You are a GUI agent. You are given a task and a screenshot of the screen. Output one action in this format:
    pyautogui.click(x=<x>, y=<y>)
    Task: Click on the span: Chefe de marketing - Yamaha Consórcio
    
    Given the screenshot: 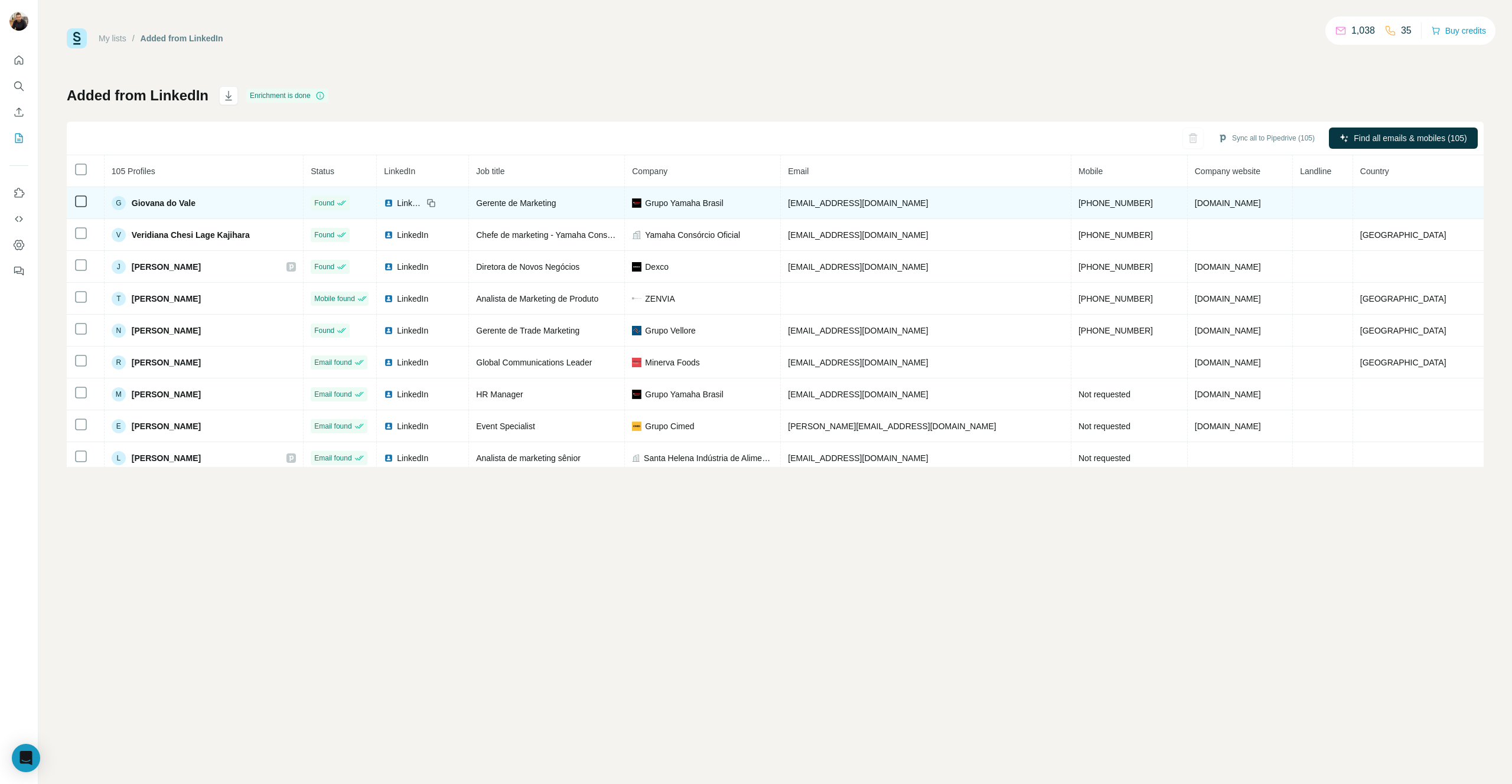 What is the action you would take?
    pyautogui.click(x=550, y=235)
    